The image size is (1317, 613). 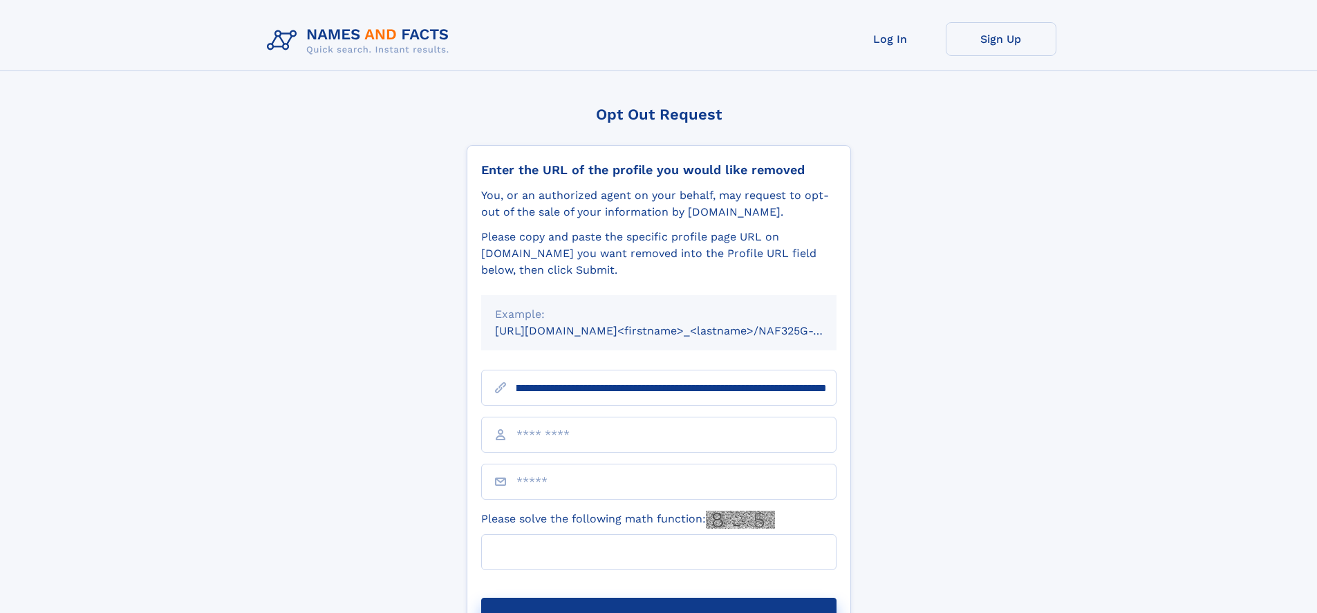 I want to click on a: Sign Up, so click(x=1001, y=39).